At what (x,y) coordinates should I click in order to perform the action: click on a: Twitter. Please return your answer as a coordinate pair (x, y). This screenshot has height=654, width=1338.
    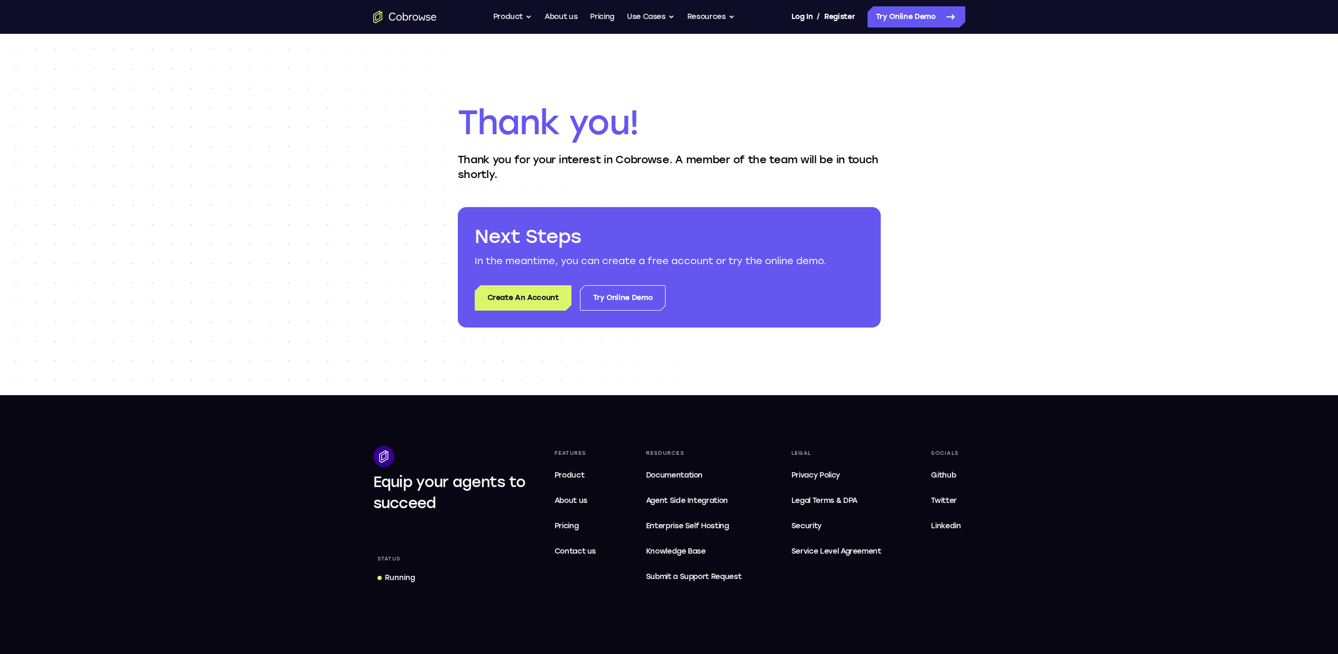
    Looking at the image, I should click on (946, 501).